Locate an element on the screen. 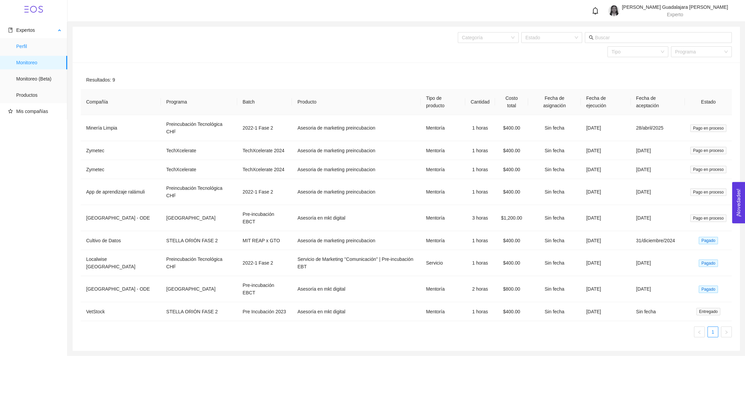 This screenshot has height=405, width=745. span: bell is located at coordinates (596, 11).